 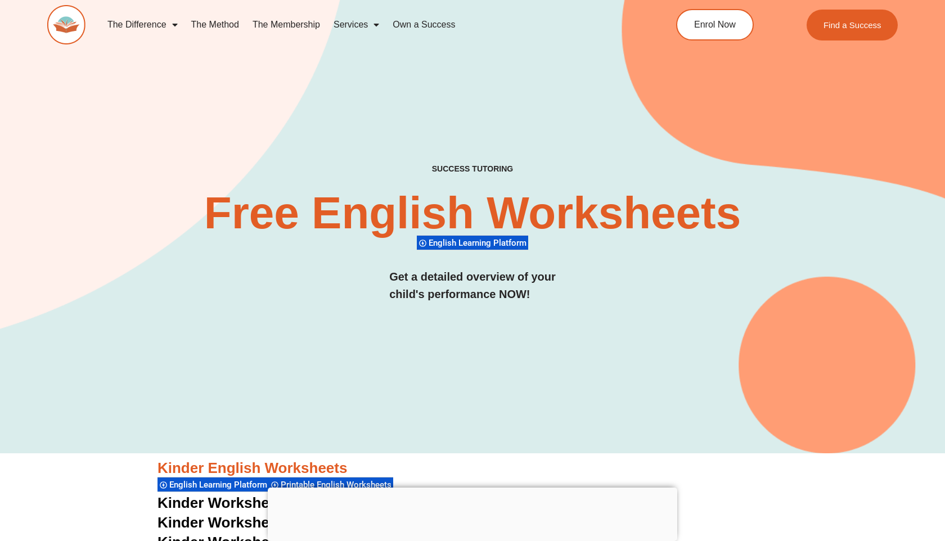 I want to click on a: Services, so click(x=356, y=25).